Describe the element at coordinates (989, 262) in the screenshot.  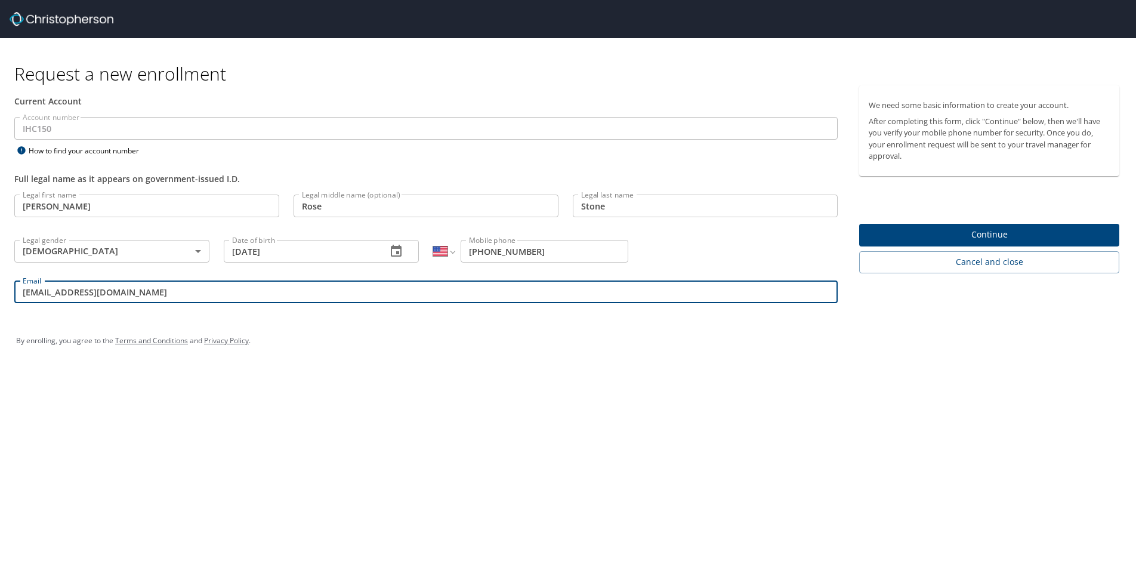
I see `button: Cancel and close` at that location.